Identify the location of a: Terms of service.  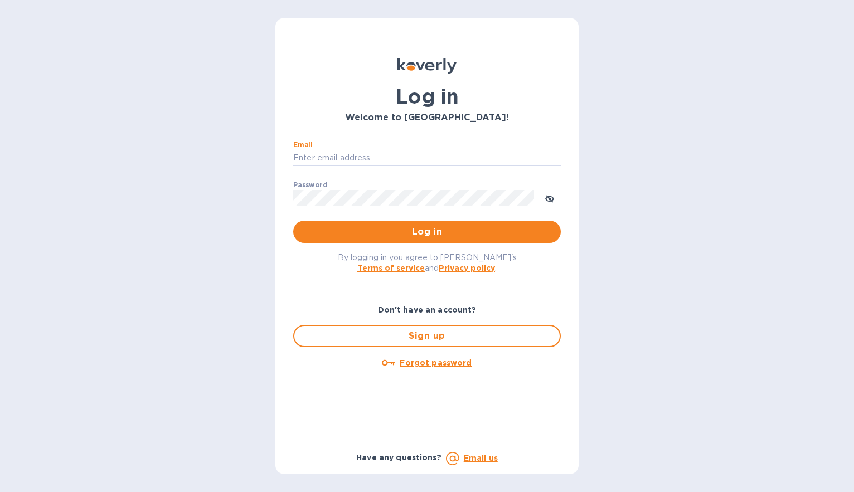
(391, 268).